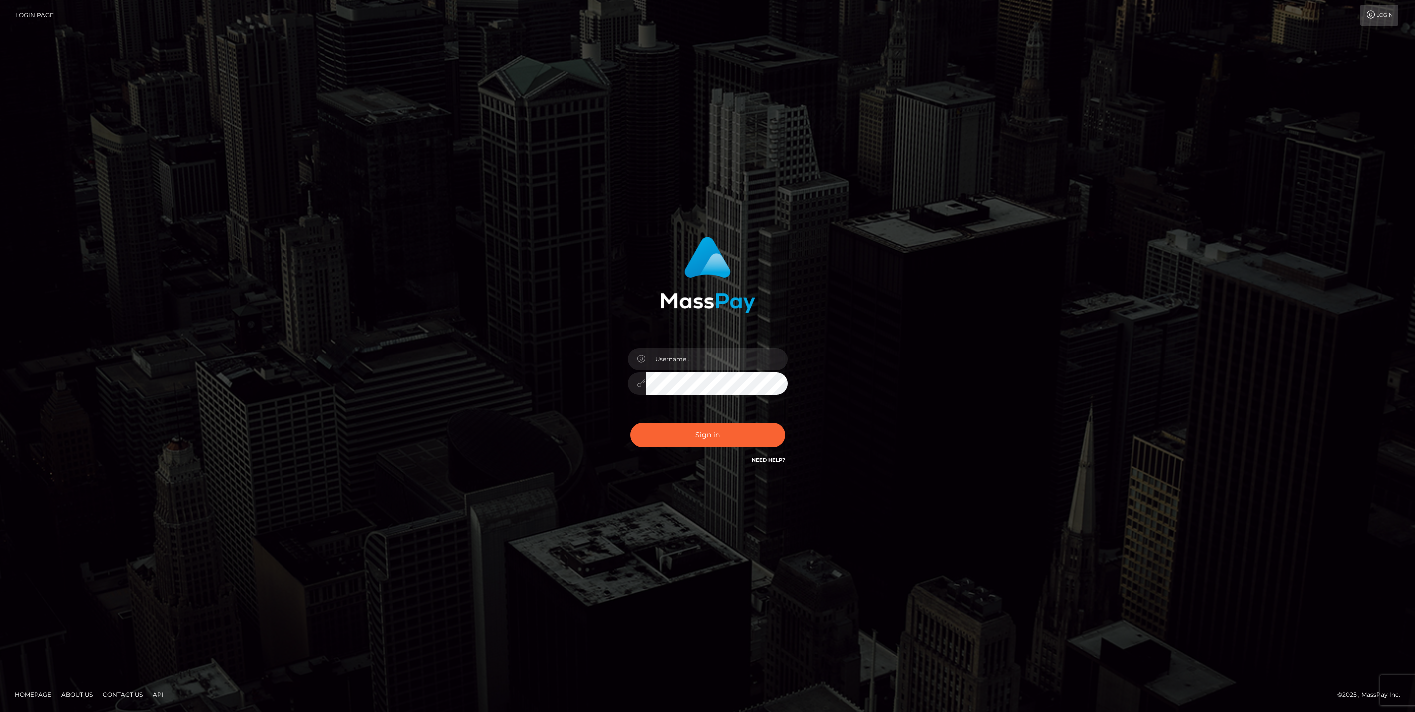 The width and height of the screenshot is (1415, 712). What do you see at coordinates (717, 359) in the screenshot?
I see `input: Username...` at bounding box center [717, 359].